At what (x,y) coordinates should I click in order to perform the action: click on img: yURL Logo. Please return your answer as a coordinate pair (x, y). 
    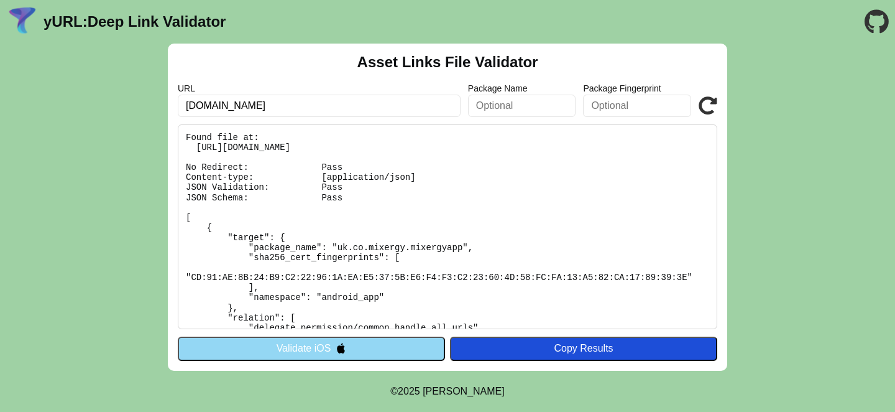
    Looking at the image, I should click on (22, 22).